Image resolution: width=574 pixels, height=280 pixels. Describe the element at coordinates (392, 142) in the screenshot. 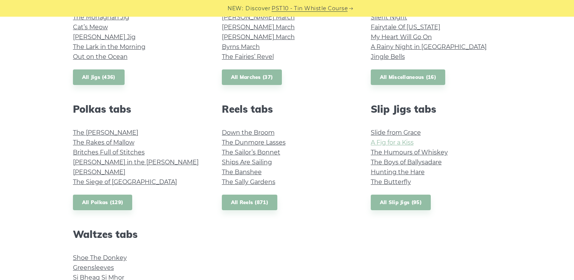

I see `a: A Fig for a Kiss` at that location.